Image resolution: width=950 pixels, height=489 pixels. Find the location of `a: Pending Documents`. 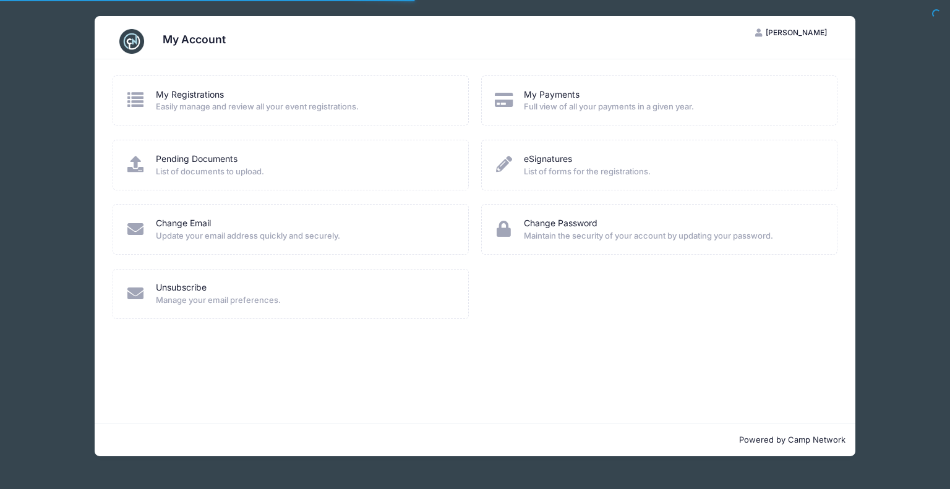

a: Pending Documents is located at coordinates (197, 159).